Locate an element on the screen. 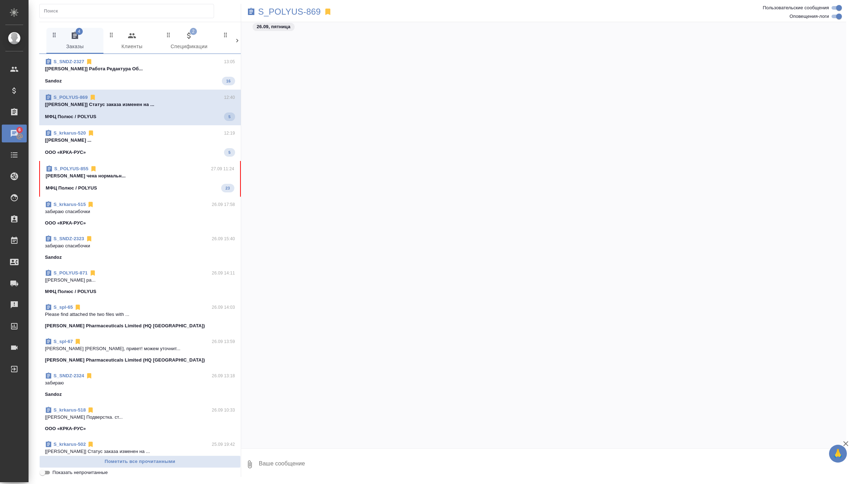 The image size is (854, 484). a: S_SNDZ-2324 is located at coordinates (69, 375).